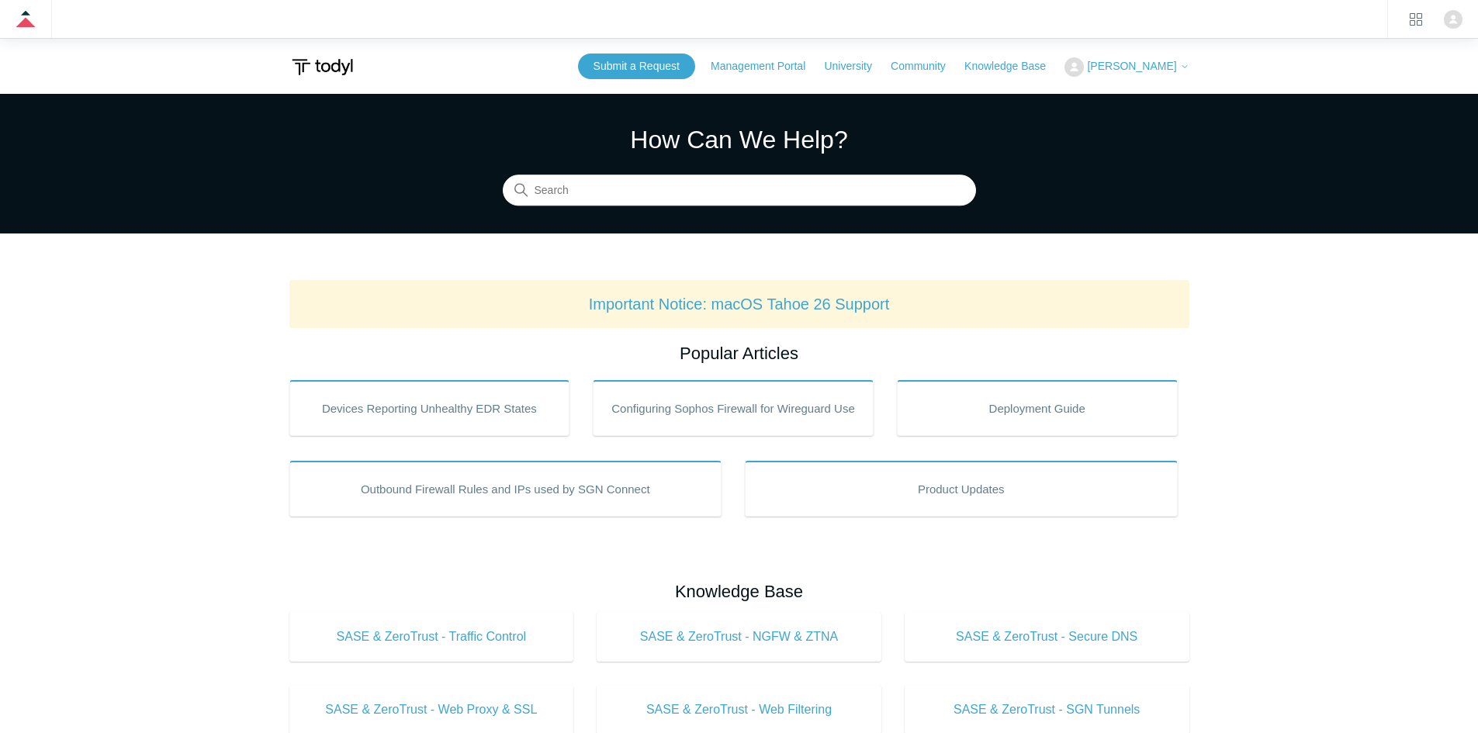  Describe the element at coordinates (322, 67) in the screenshot. I see `img: Todyl Support Center Help Center home page` at that location.